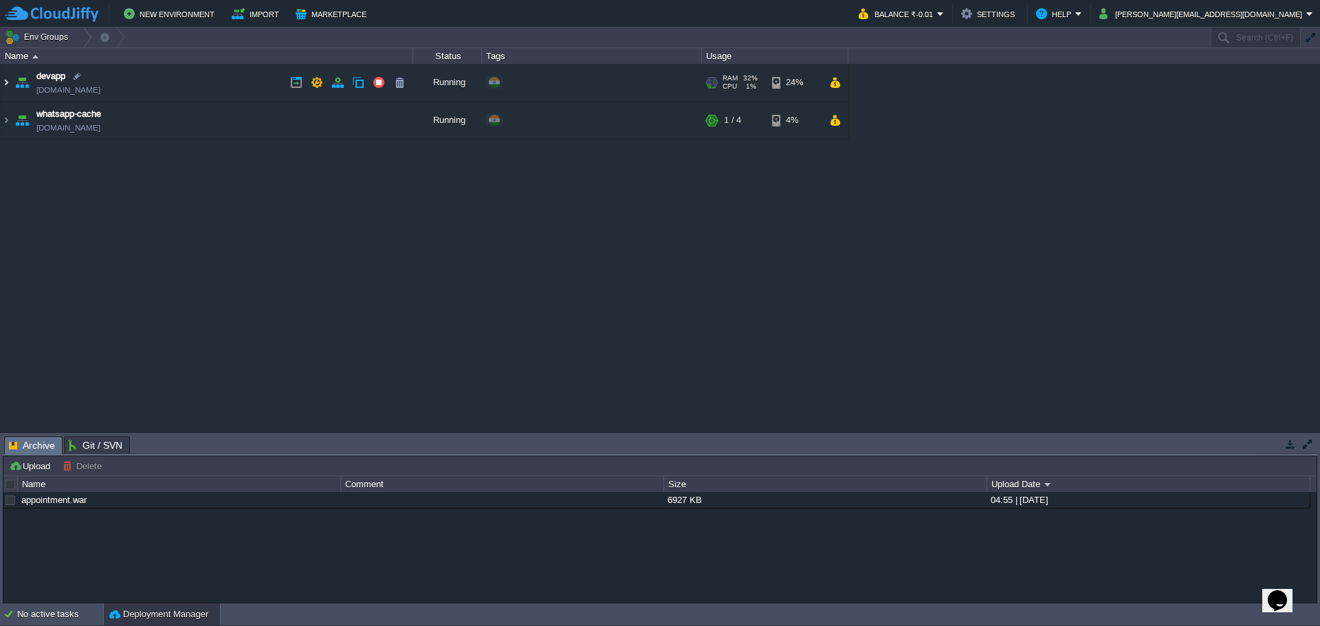 The width and height of the screenshot is (1320, 626). What do you see at coordinates (730, 78) in the screenshot?
I see `span: RAM` at bounding box center [730, 78].